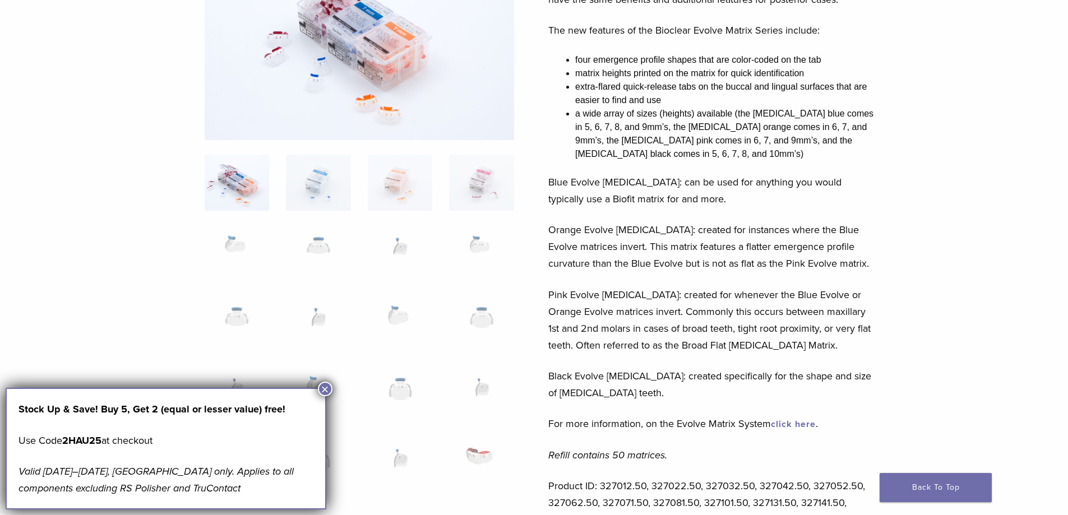 The height and width of the screenshot is (515, 1068). I want to click on p: Use Code at checkout, so click(166, 441).